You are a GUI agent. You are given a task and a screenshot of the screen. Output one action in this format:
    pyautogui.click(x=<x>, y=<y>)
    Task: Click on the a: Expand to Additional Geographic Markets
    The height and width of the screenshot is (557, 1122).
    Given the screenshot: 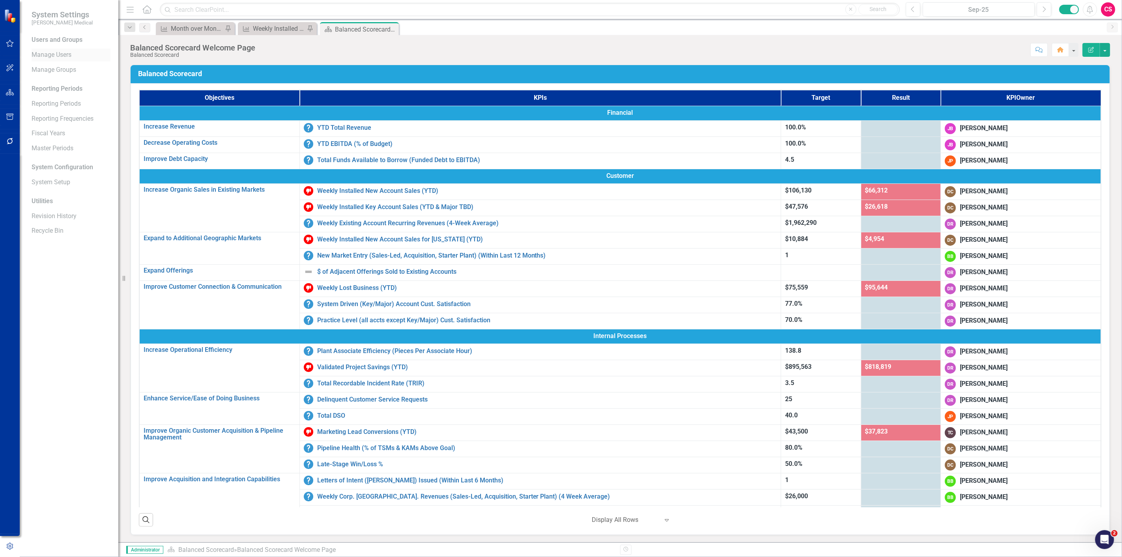 What is the action you would take?
    pyautogui.click(x=219, y=238)
    